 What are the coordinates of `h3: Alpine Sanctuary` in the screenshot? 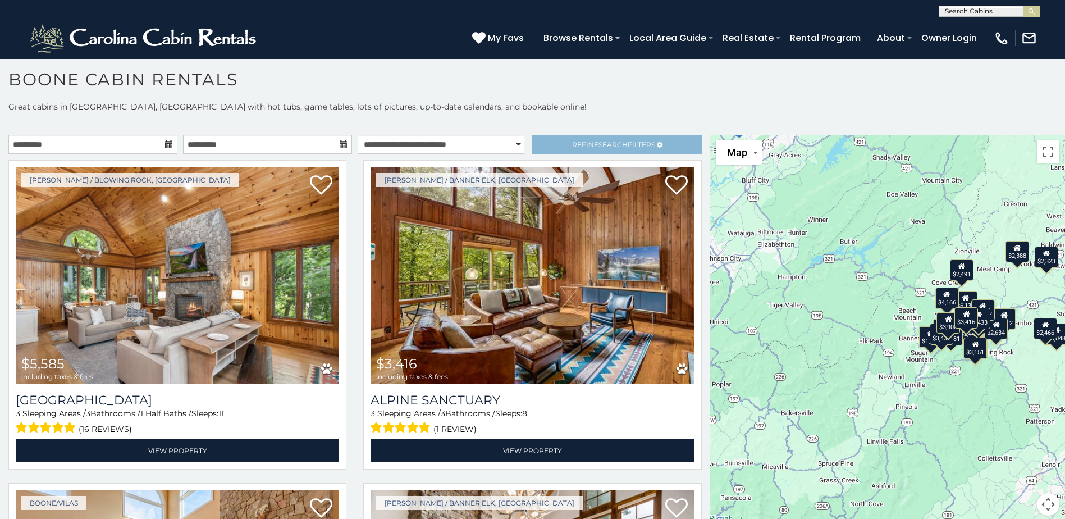 It's located at (532, 400).